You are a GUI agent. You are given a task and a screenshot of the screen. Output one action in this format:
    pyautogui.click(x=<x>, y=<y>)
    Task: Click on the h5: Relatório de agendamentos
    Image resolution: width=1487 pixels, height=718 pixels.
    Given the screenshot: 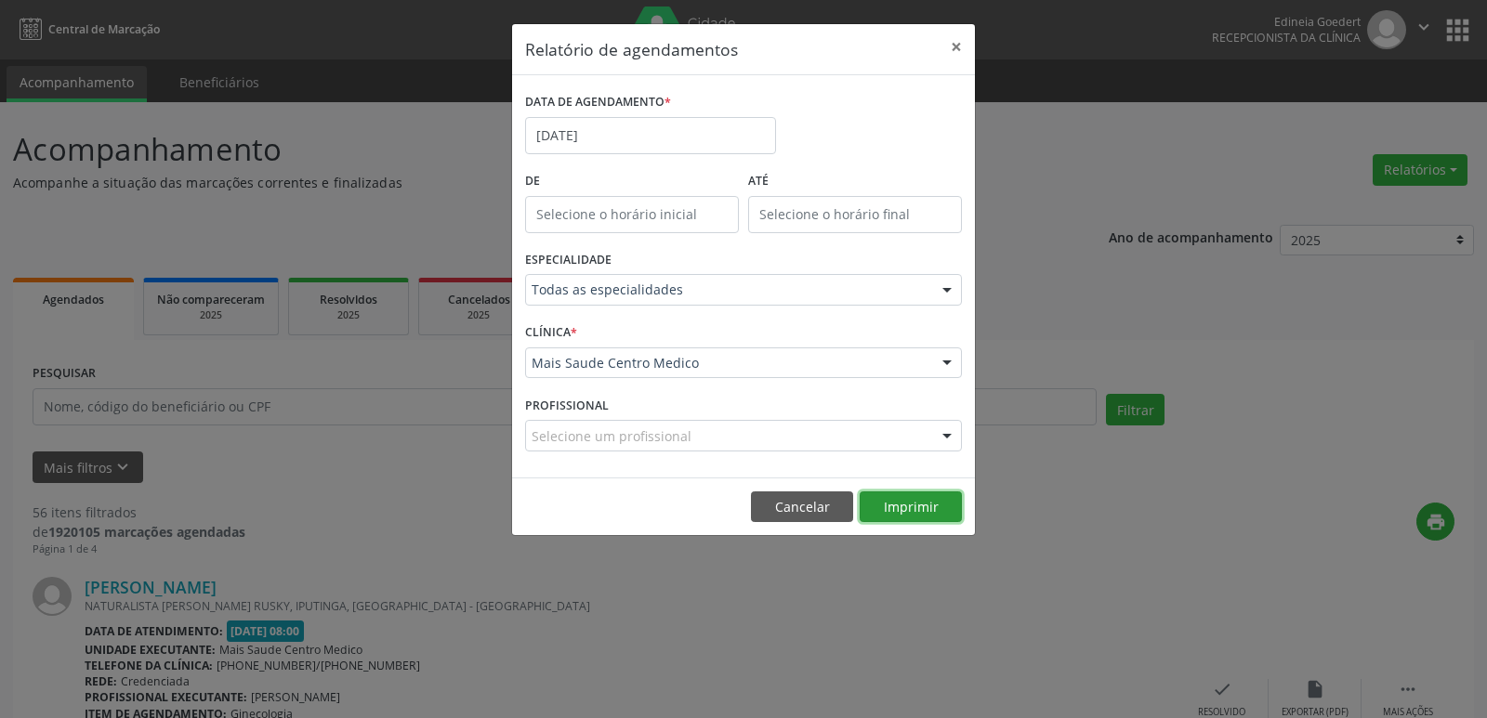 What is the action you would take?
    pyautogui.click(x=631, y=49)
    